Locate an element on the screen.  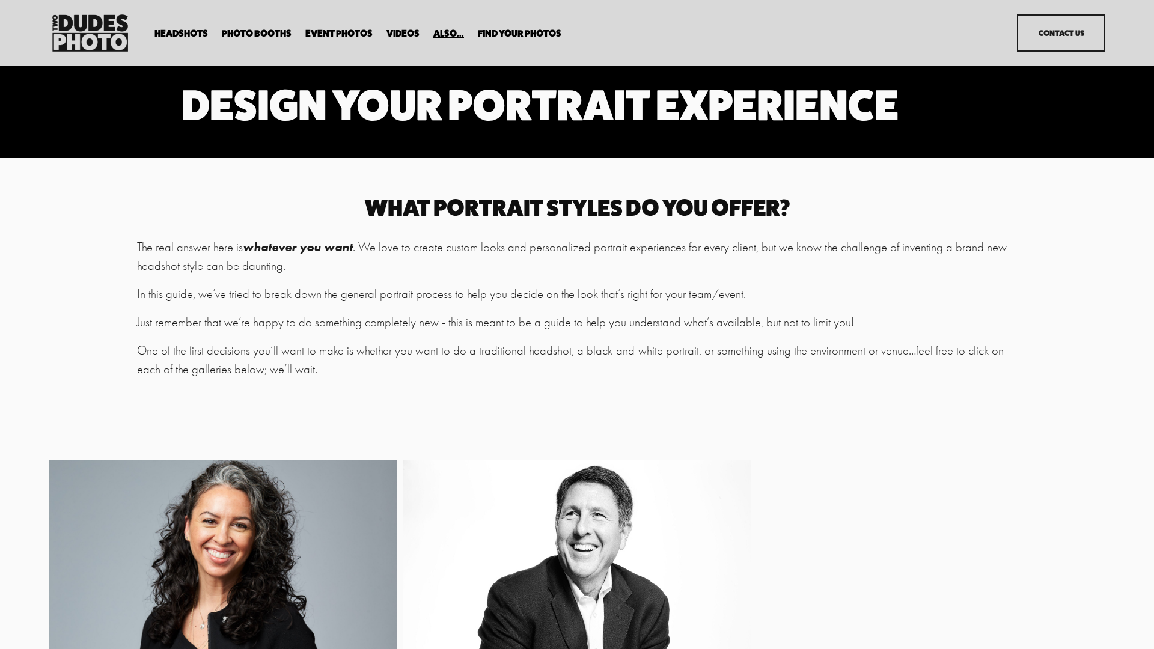
h2: What portrait Styles do you offer? is located at coordinates (577, 207).